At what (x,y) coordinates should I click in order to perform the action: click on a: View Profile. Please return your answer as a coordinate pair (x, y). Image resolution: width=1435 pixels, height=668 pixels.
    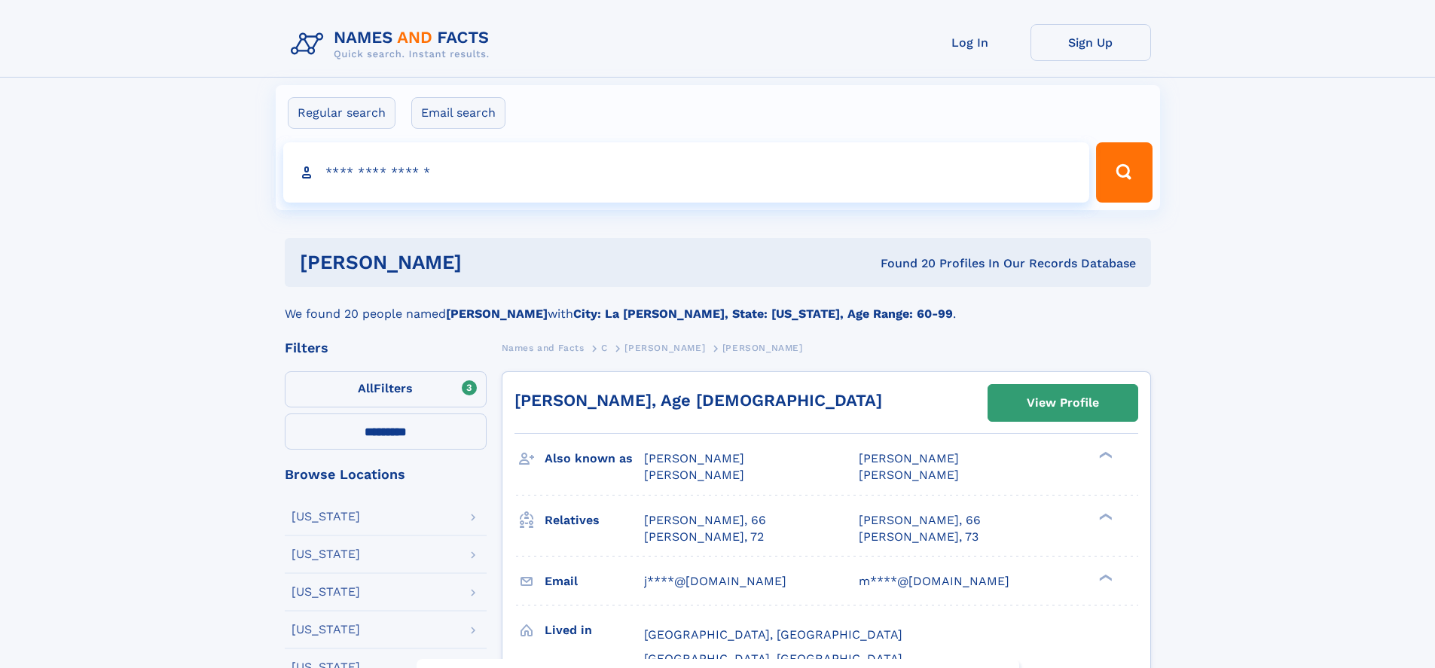
    Looking at the image, I should click on (1063, 403).